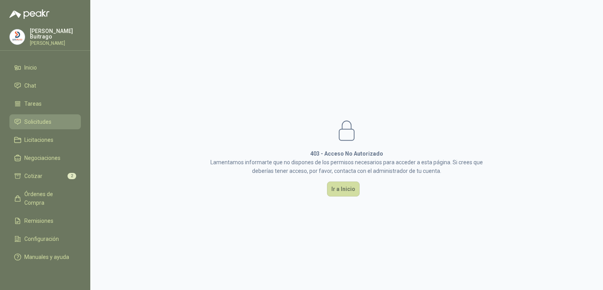 The image size is (603, 290). I want to click on a: Solicitudes, so click(45, 122).